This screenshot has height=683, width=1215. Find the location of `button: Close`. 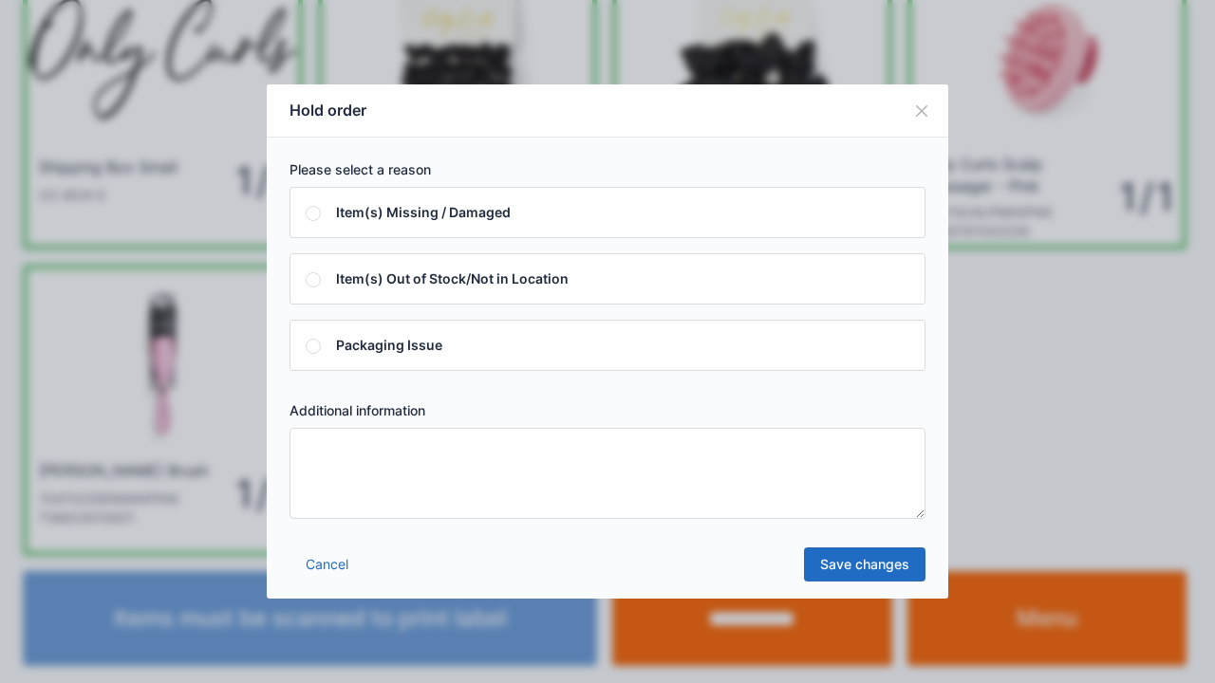

button: Close is located at coordinates (922, 111).